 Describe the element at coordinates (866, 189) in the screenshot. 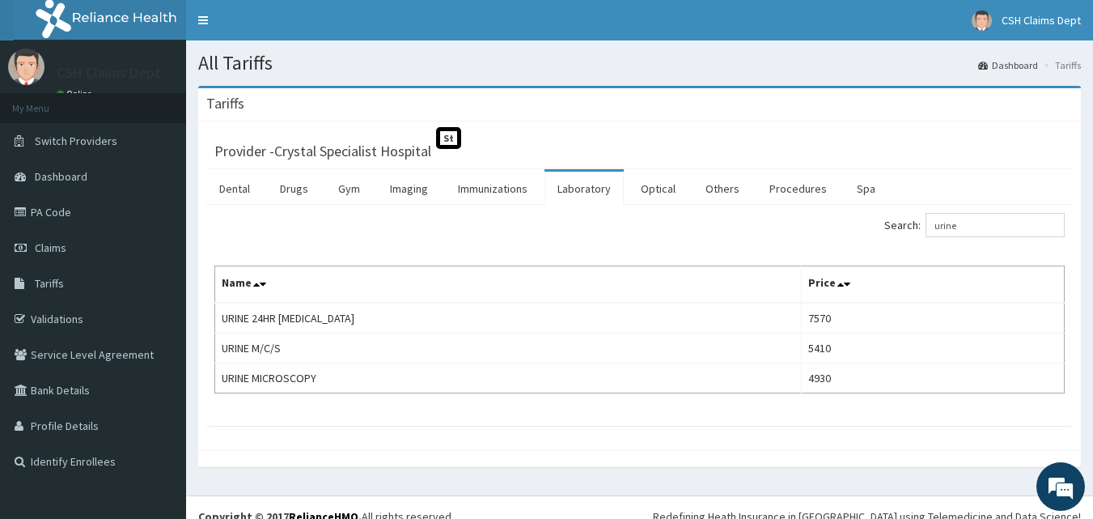

I see `a: Spa` at that location.